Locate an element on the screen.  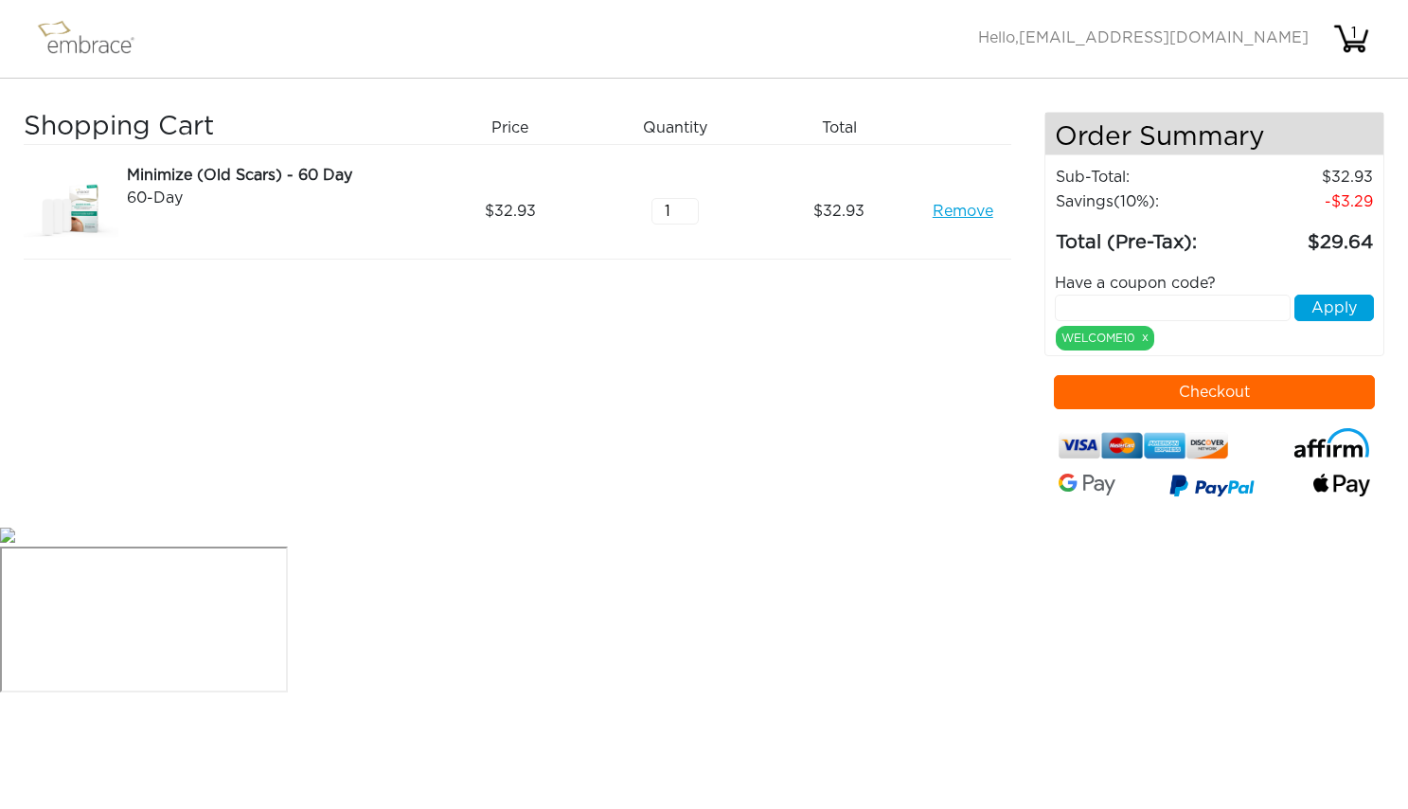
td: 29.64 is located at coordinates (1302, 236).